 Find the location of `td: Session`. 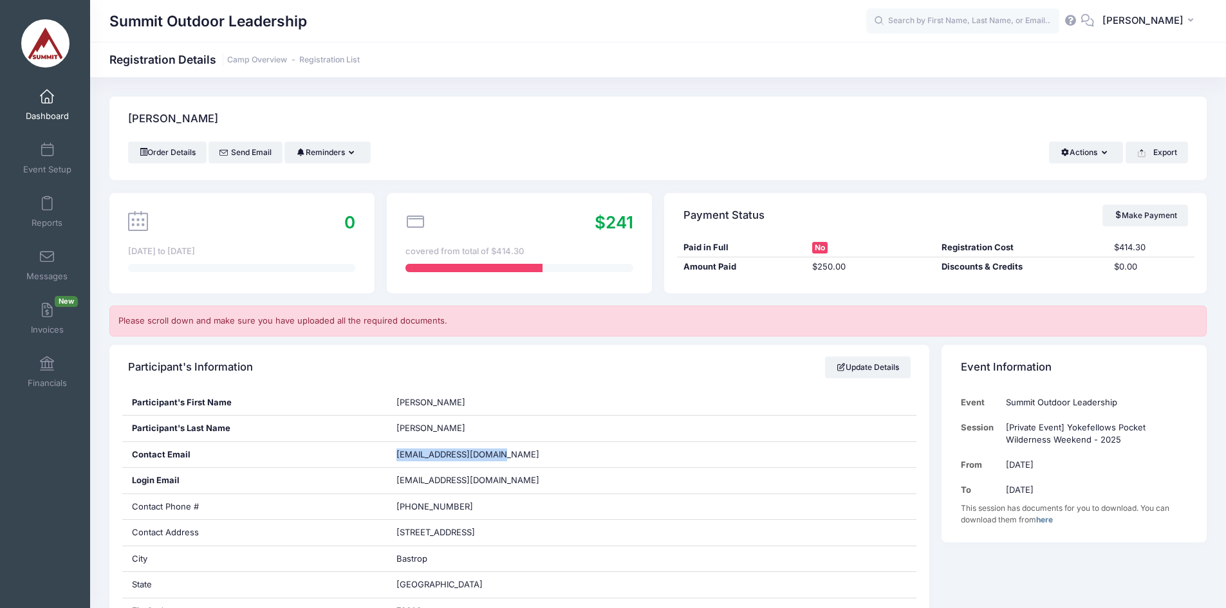

td: Session is located at coordinates (980, 434).